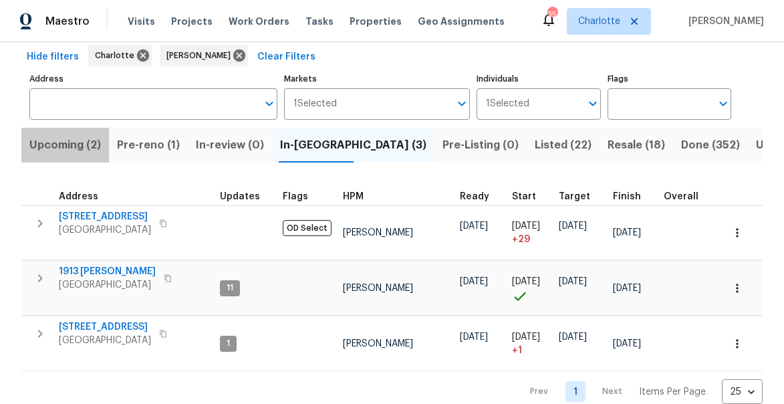  I want to click on p: Items Per Page, so click(672, 392).